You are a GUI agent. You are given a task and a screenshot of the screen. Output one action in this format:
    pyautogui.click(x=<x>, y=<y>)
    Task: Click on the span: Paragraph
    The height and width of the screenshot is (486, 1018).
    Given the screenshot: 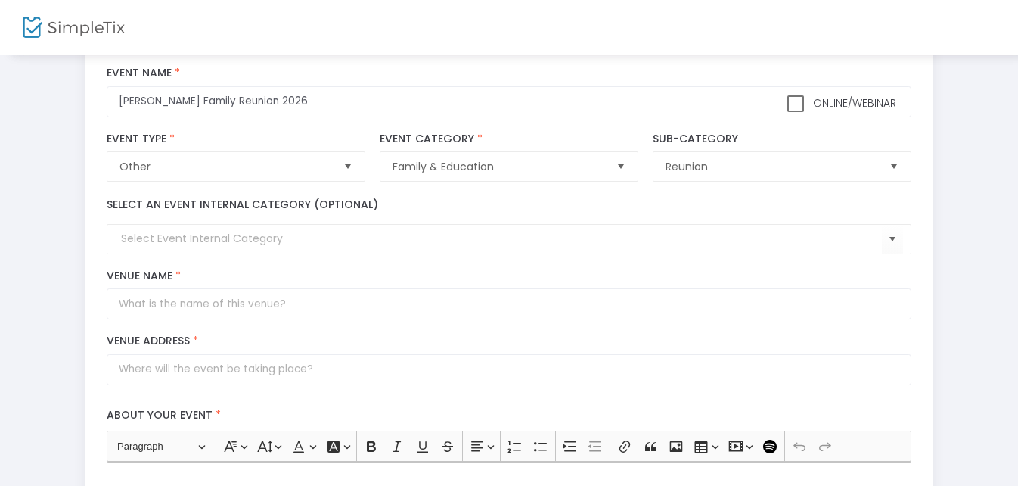 What is the action you would take?
    pyautogui.click(x=157, y=446)
    